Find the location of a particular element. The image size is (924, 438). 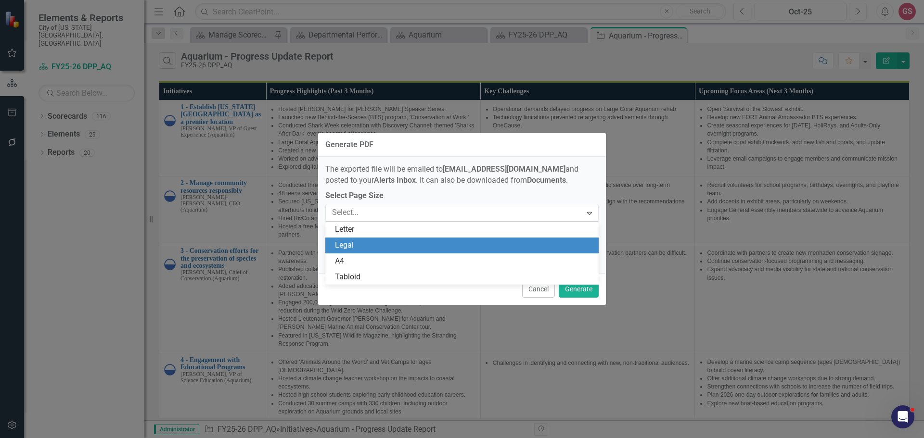

div: Generate PDF is located at coordinates (349, 145).